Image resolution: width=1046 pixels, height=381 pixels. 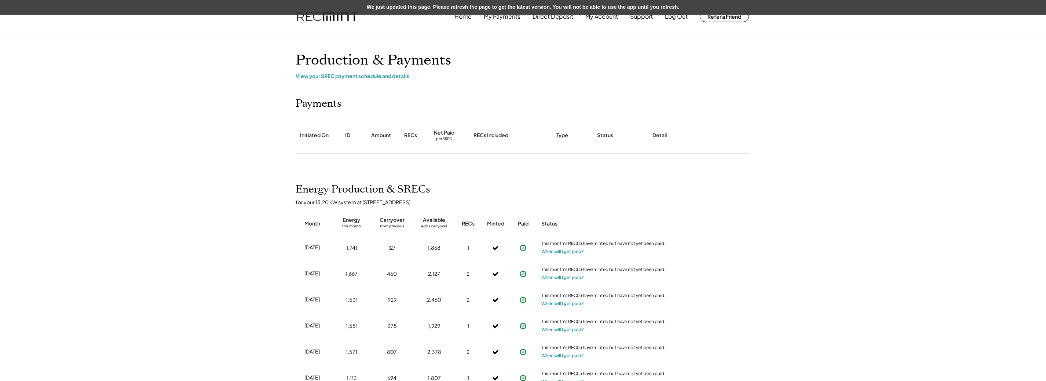 I want to click on div: from previous, so click(x=392, y=227).